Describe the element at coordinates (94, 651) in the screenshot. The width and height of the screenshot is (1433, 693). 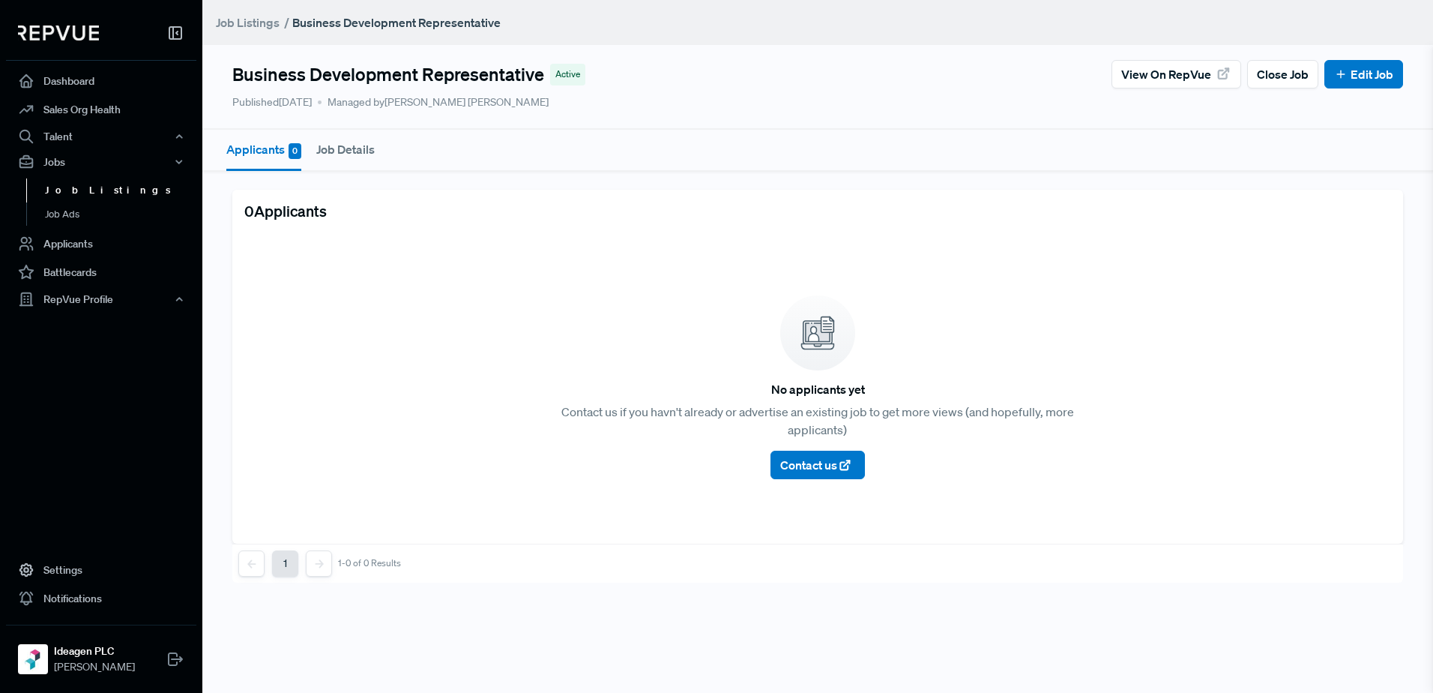
I see `strong: Ideagen PLC` at that location.